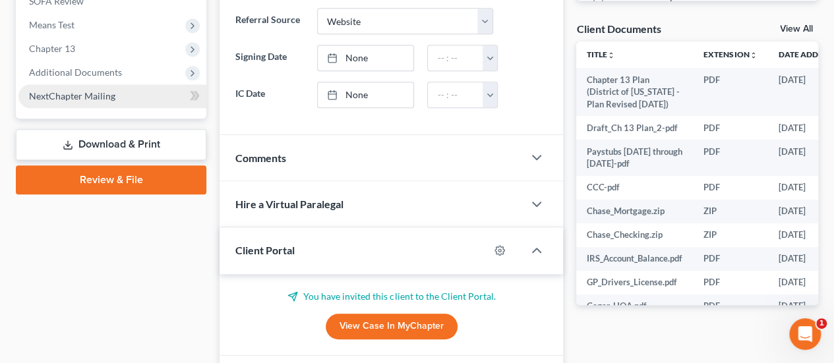 The width and height of the screenshot is (834, 363). Describe the element at coordinates (618, 28) in the screenshot. I see `div: Client Documents` at that location.